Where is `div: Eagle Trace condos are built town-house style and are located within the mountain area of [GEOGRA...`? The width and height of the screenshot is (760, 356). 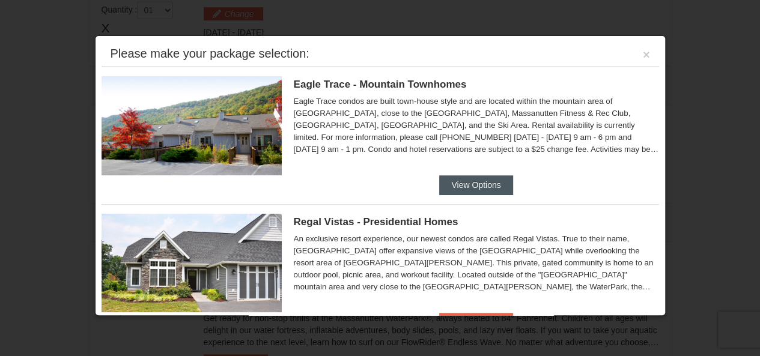
div: Eagle Trace condos are built town-house style and are located within the mountain area of [GEOGRA... is located at coordinates (476, 125).